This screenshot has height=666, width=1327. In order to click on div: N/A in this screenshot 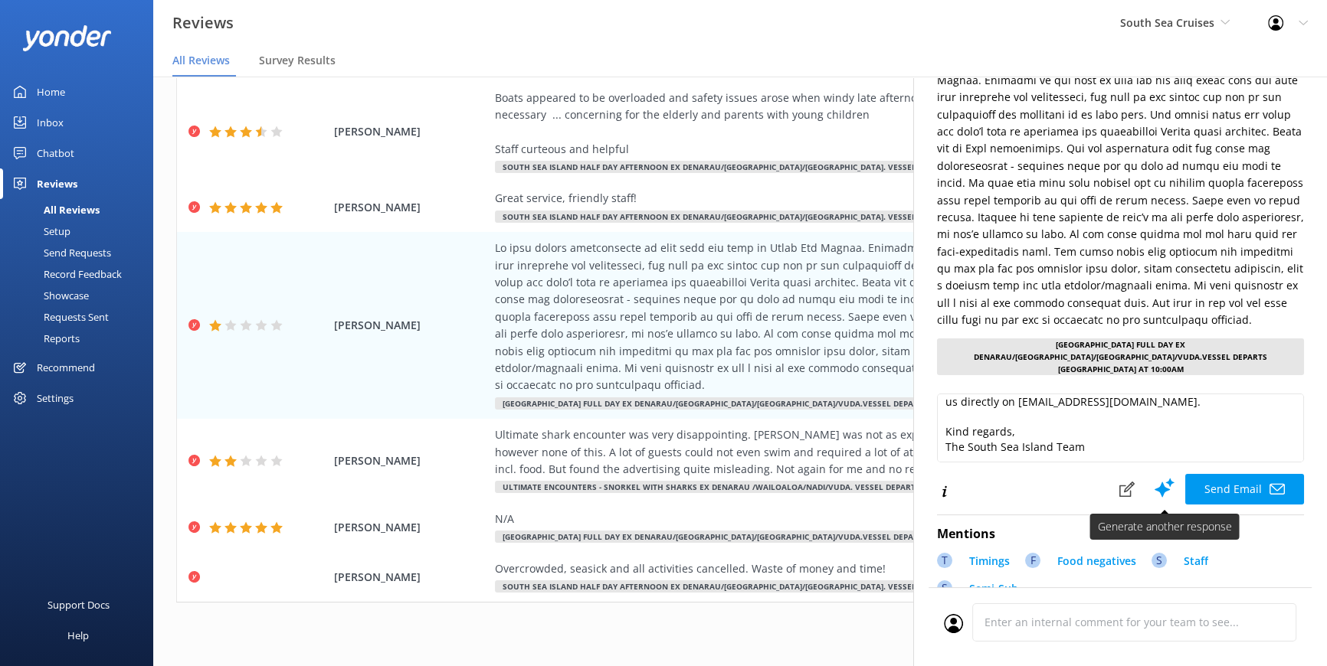, I will do `click(843, 519)`.